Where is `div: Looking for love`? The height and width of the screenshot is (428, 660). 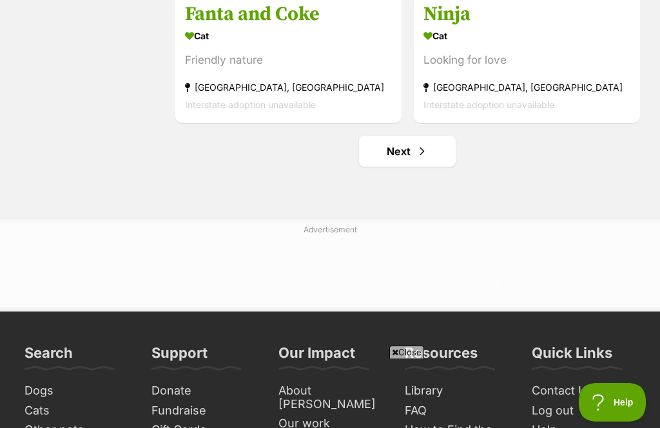 div: Looking for love is located at coordinates (526, 60).